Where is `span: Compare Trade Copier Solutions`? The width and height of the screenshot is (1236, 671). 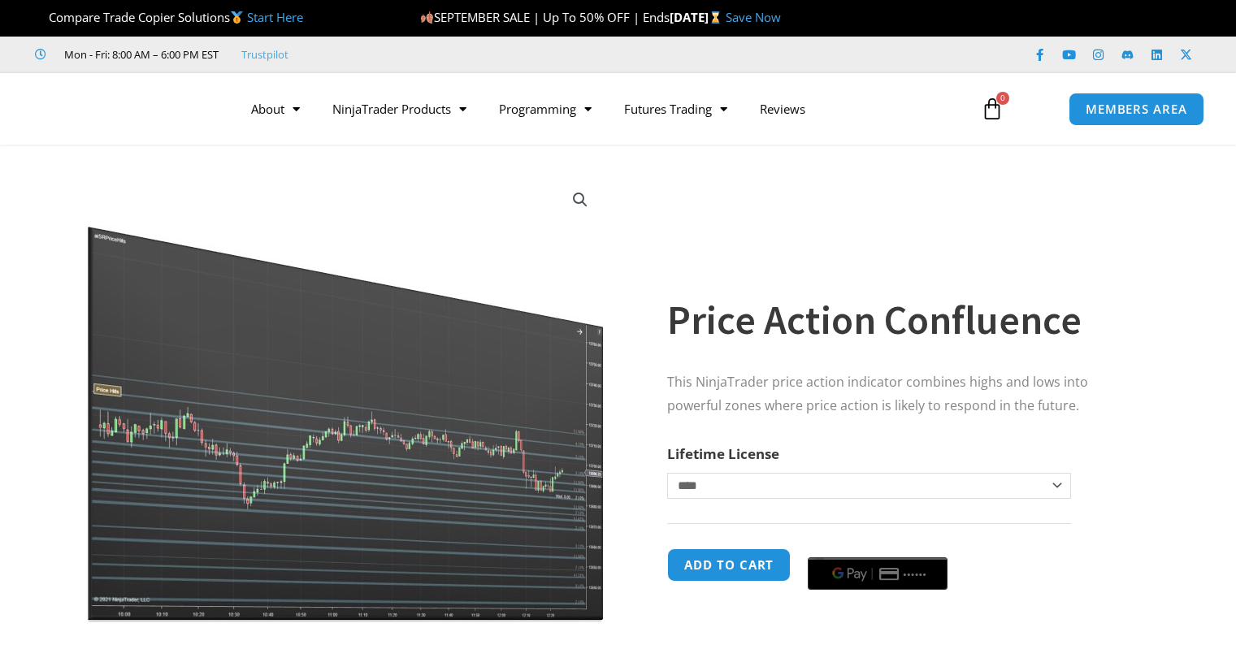 span: Compare Trade Copier Solutions is located at coordinates (169, 17).